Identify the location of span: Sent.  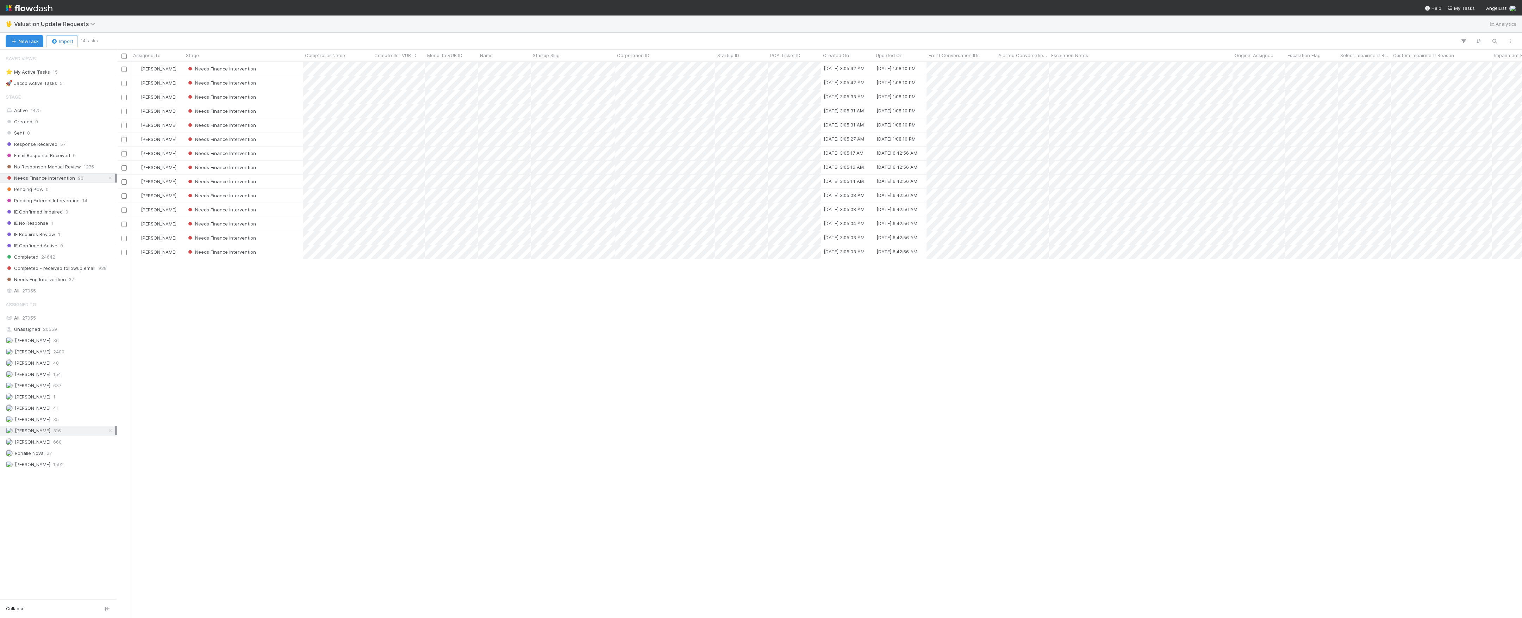
(15, 133).